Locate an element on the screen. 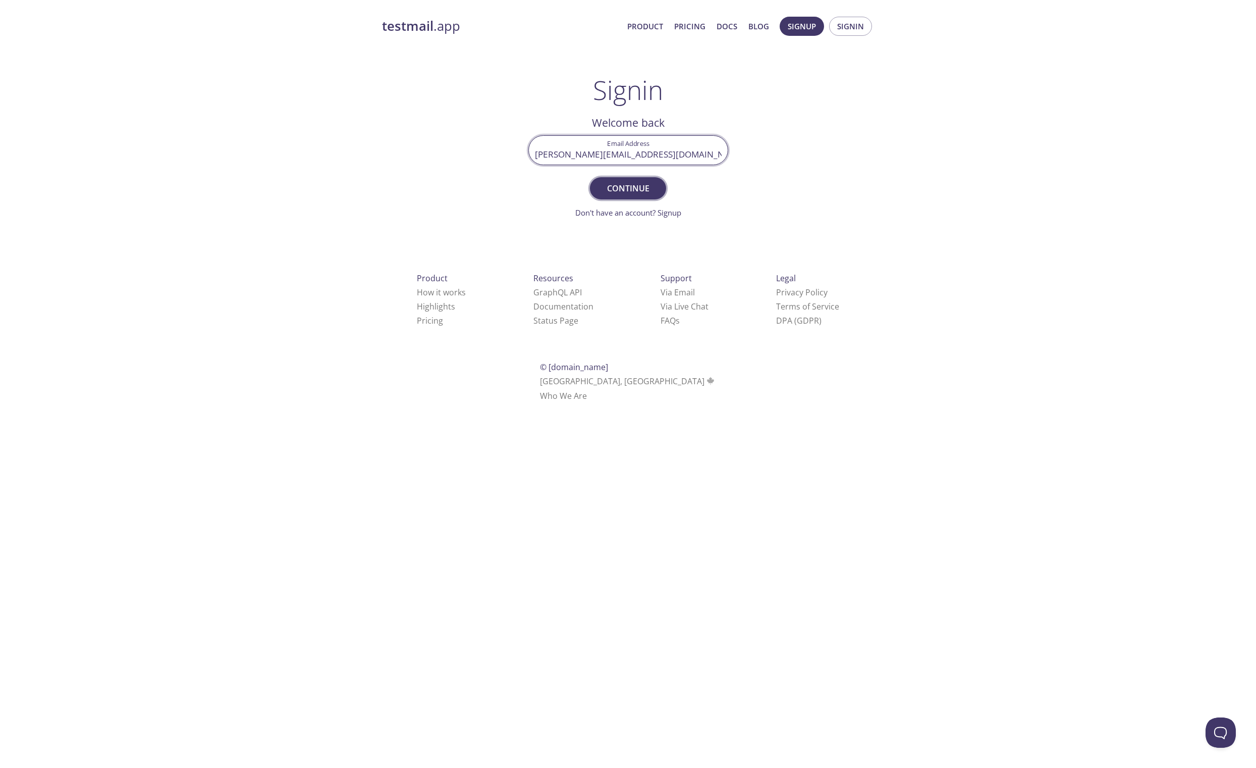 The width and height of the screenshot is (1256, 768). a: Who We Are is located at coordinates (563, 396).